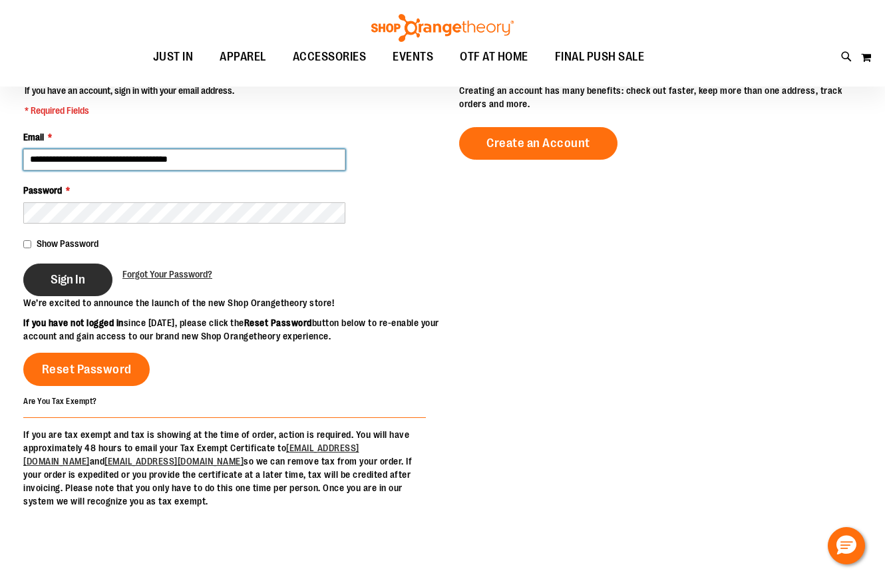 The width and height of the screenshot is (885, 581). Describe the element at coordinates (412, 57) in the screenshot. I see `a: EVENTS` at that location.